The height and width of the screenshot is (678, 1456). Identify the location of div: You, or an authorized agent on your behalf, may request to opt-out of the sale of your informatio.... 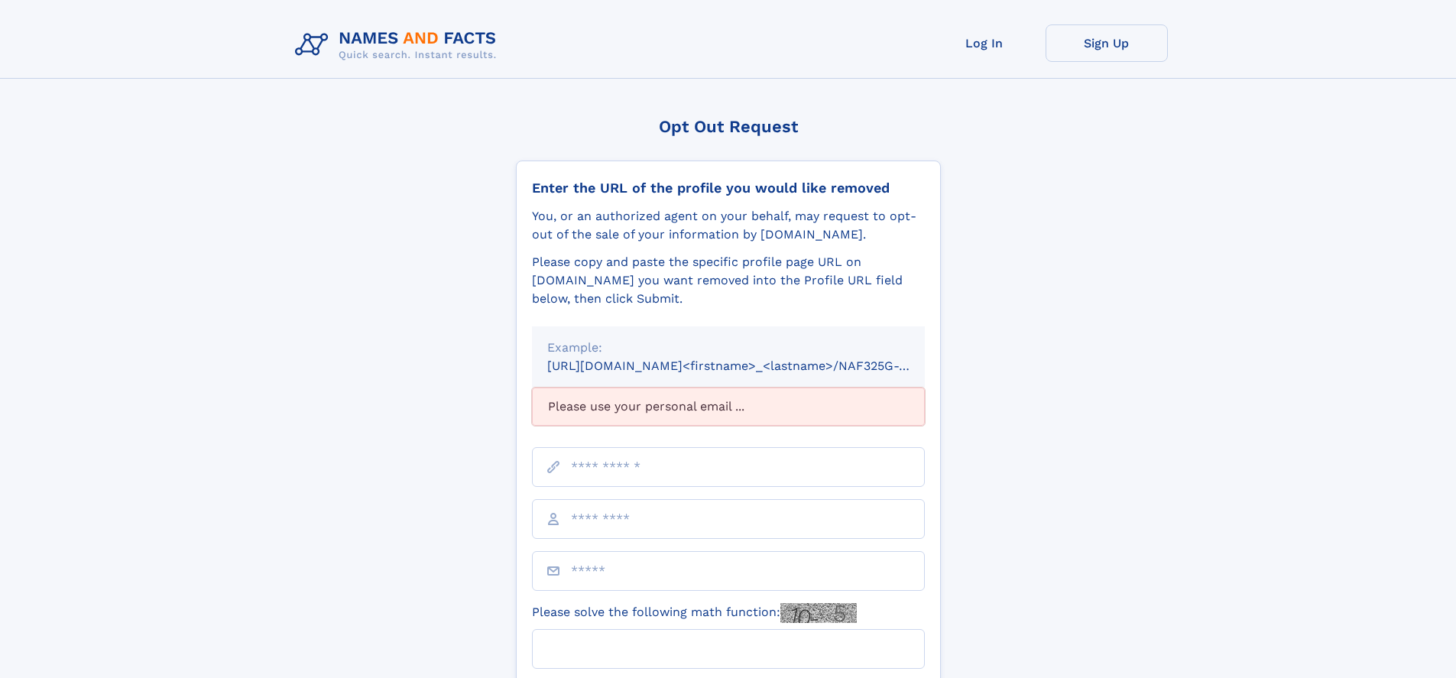
(729, 226).